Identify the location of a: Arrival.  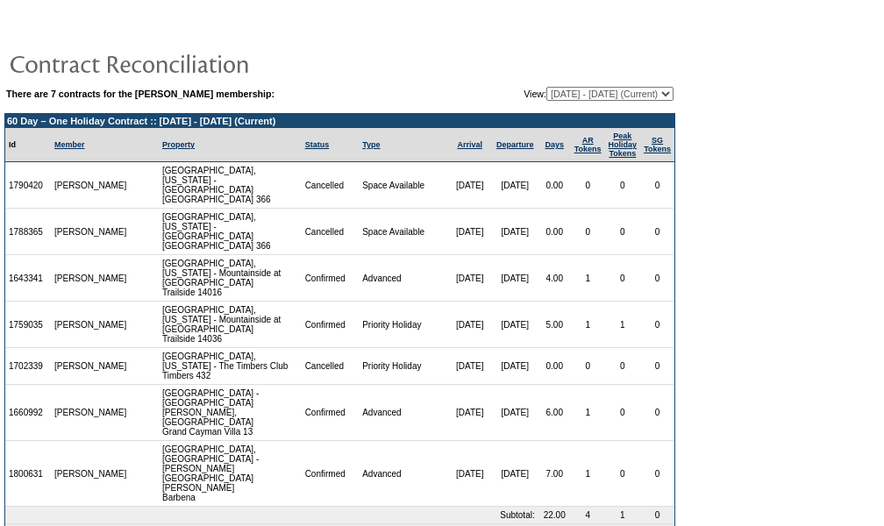
(469, 145).